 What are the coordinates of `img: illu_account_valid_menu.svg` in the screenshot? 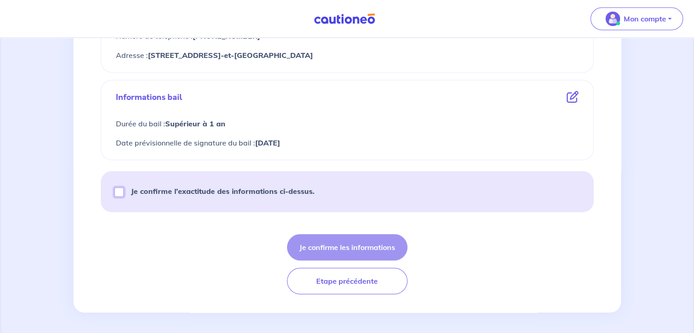 It's located at (613, 19).